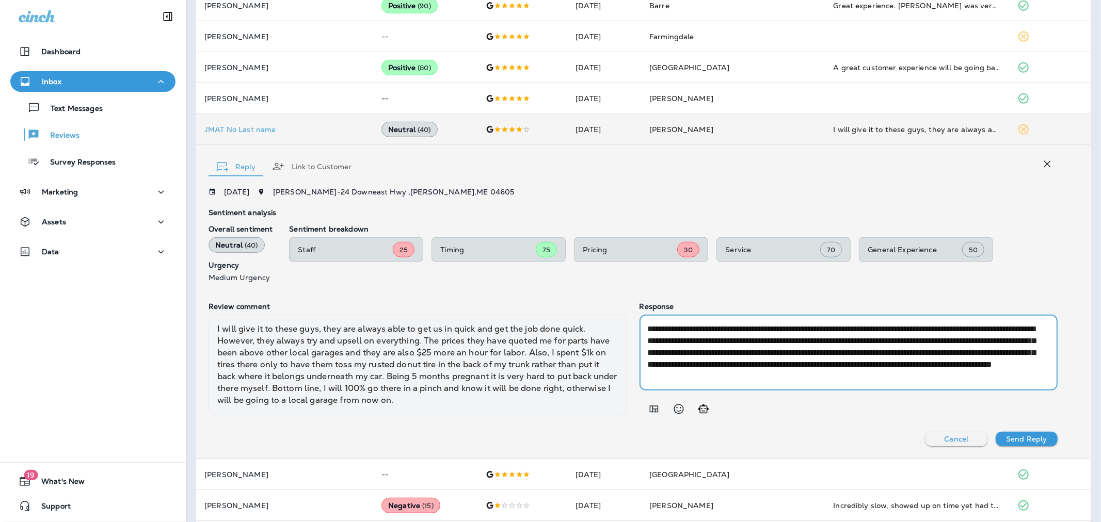 This screenshot has height=522, width=1101. Describe the element at coordinates (773, 250) in the screenshot. I see `p: Service` at that location.